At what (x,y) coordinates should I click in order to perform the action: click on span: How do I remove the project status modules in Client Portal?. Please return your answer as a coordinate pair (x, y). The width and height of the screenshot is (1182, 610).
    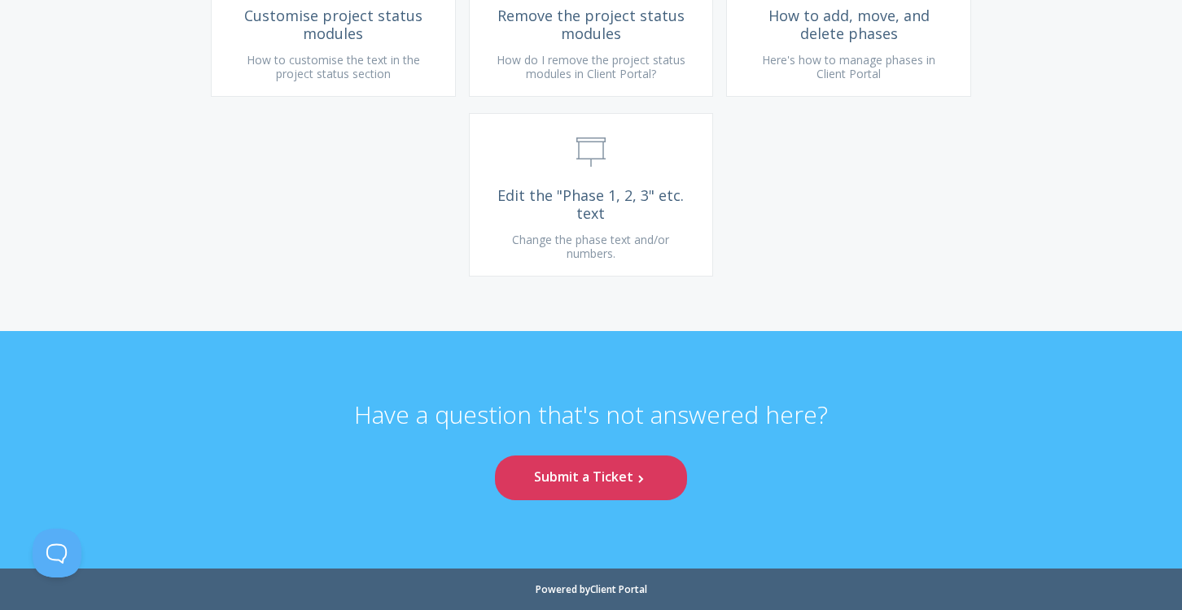
    Looking at the image, I should click on (591, 67).